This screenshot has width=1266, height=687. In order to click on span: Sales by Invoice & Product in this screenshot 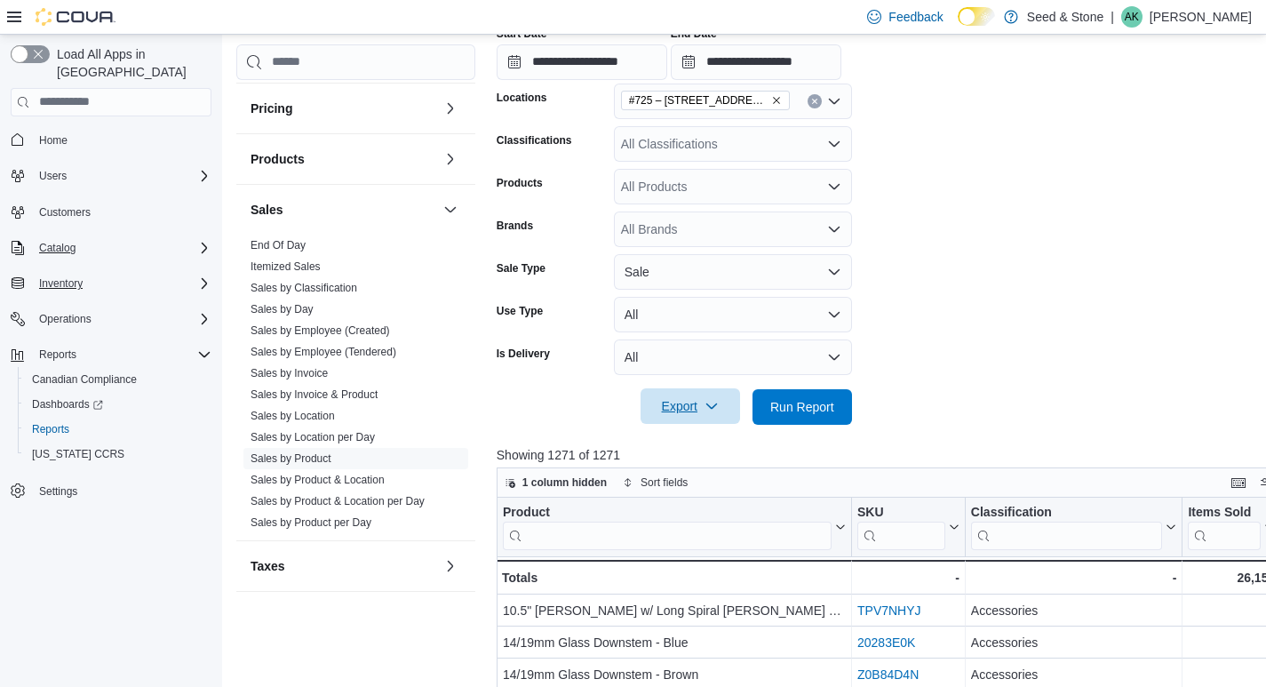, I will do `click(314, 394)`.